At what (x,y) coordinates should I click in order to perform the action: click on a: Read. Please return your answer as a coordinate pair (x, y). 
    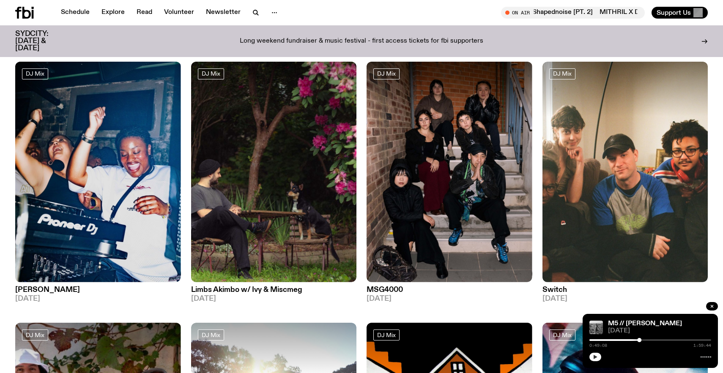
    Looking at the image, I should click on (144, 13).